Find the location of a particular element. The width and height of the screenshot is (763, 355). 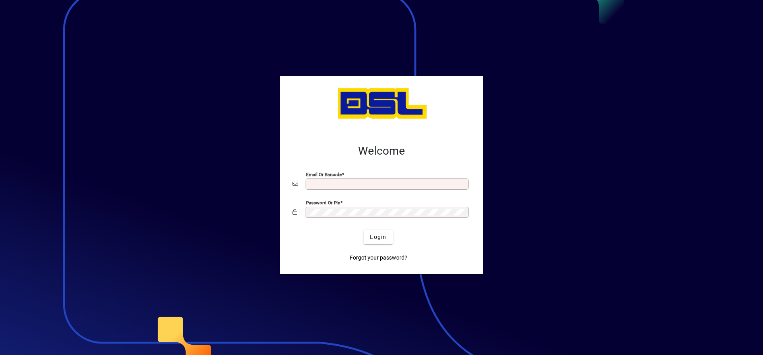

span: Login is located at coordinates (378, 237).